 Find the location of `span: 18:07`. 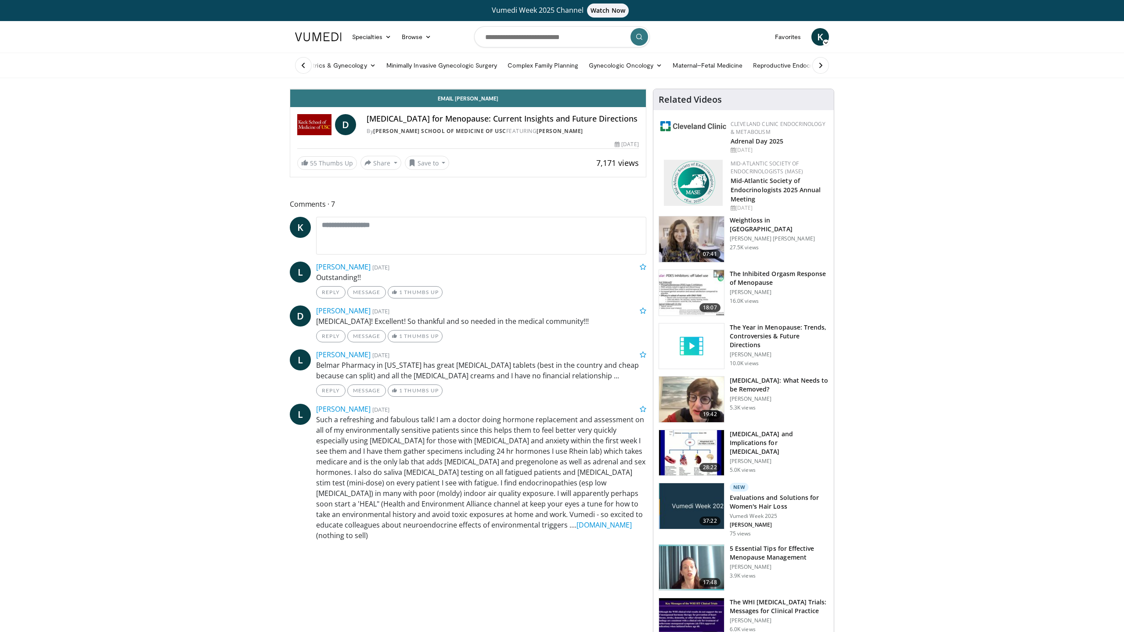

span: 18:07 is located at coordinates (710, 308).